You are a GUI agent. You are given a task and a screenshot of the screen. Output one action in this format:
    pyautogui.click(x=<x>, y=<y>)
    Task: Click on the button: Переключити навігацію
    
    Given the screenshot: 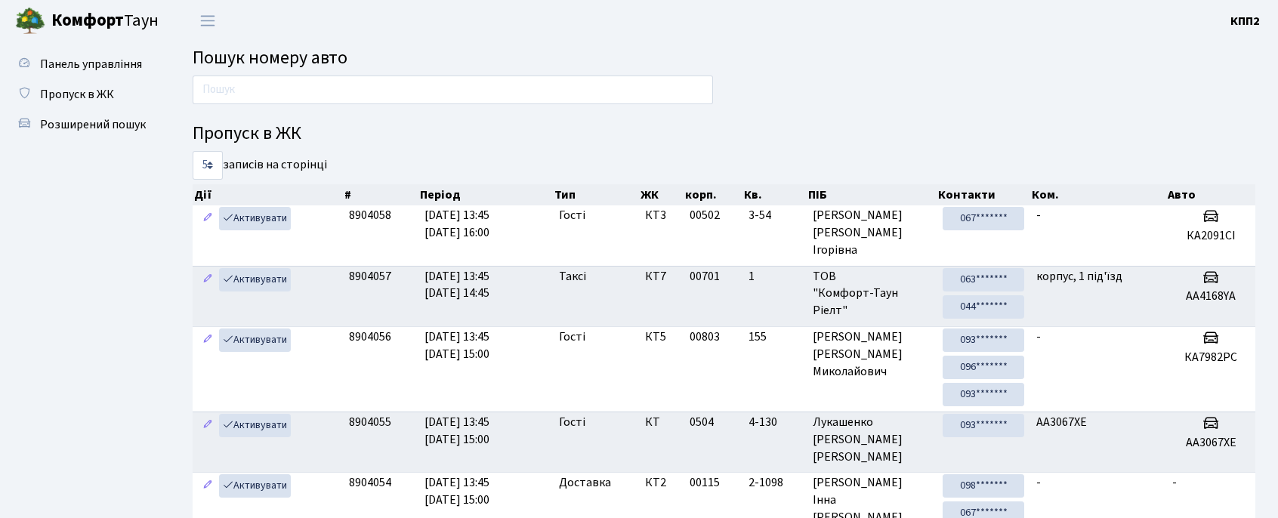 What is the action you would take?
    pyautogui.click(x=208, y=20)
    